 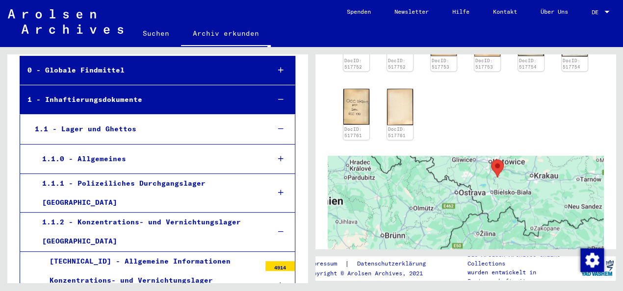 I want to click on div: 4914, so click(x=280, y=266).